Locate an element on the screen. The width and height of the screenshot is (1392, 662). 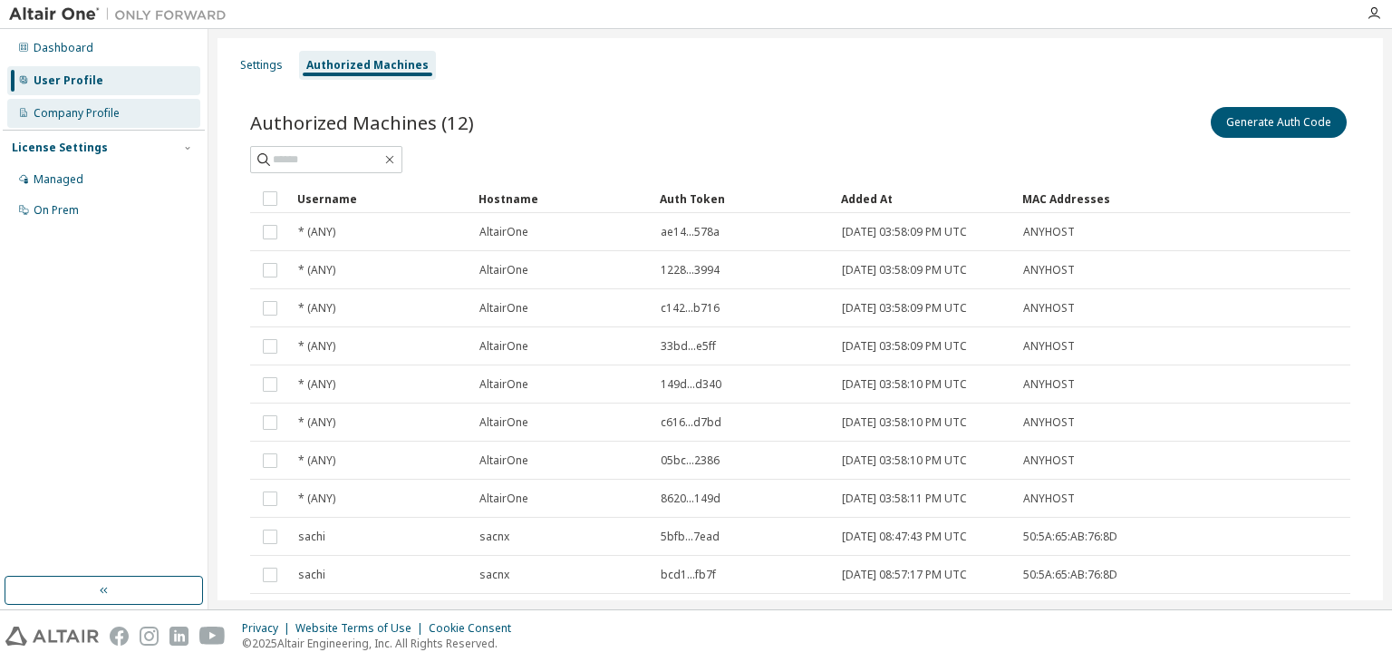
span: c142...b716 is located at coordinates (690, 308).